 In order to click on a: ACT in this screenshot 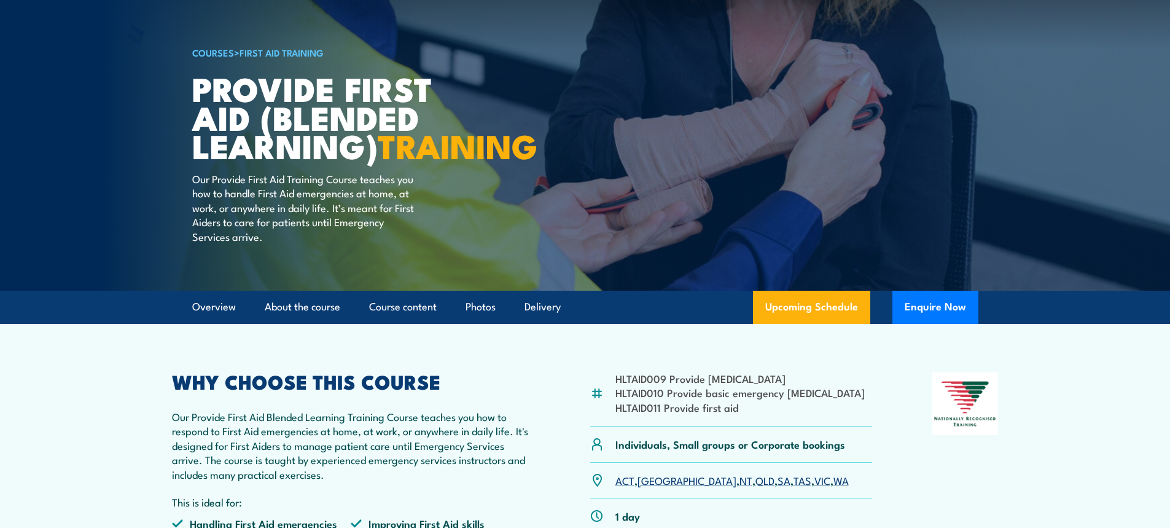, I will do `click(625, 480)`.